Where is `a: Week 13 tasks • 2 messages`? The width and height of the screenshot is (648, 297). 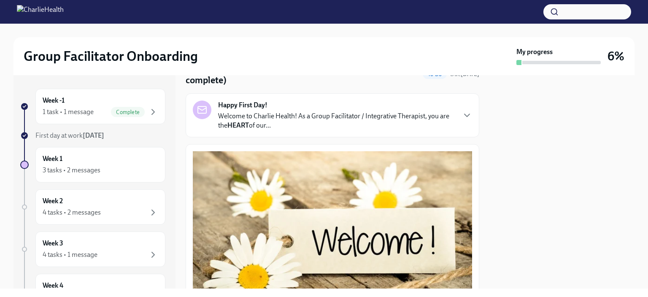
a: Week 13 tasks • 2 messages is located at coordinates (93, 165).